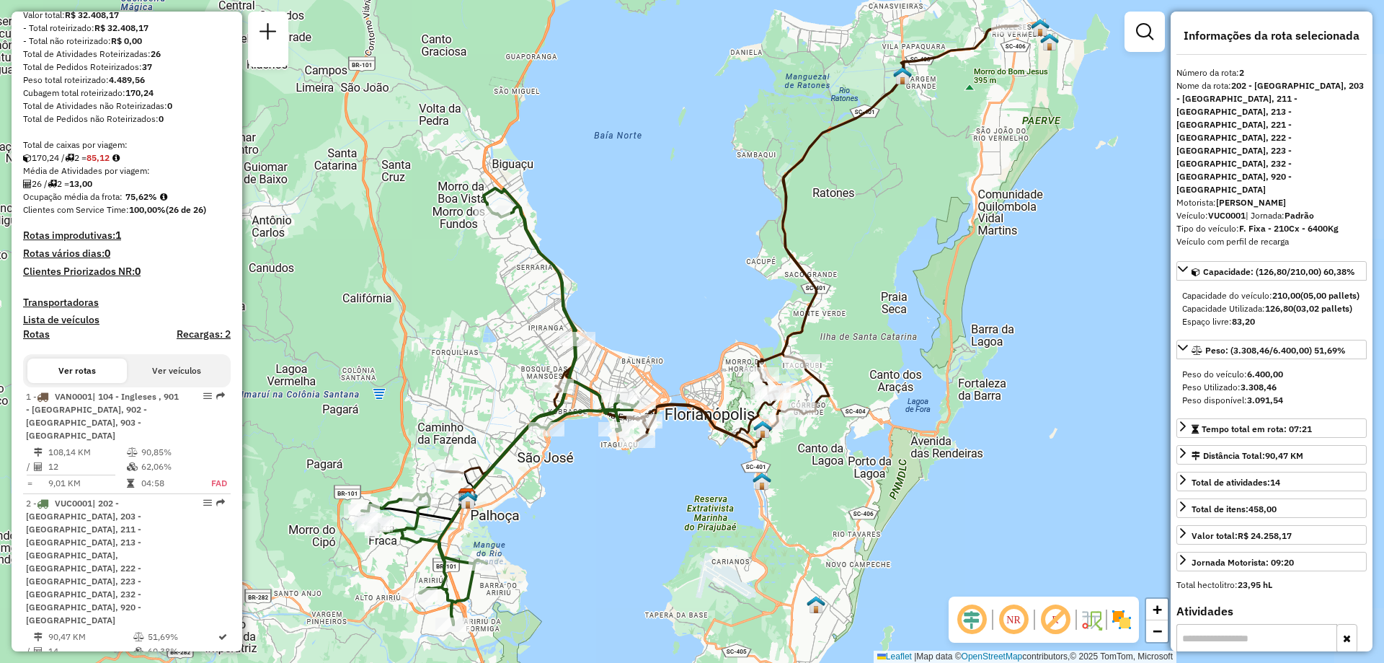 The height and width of the screenshot is (663, 1384). Describe the element at coordinates (127, 41) in the screenshot. I see `div: - Total não roteirizado:` at that location.